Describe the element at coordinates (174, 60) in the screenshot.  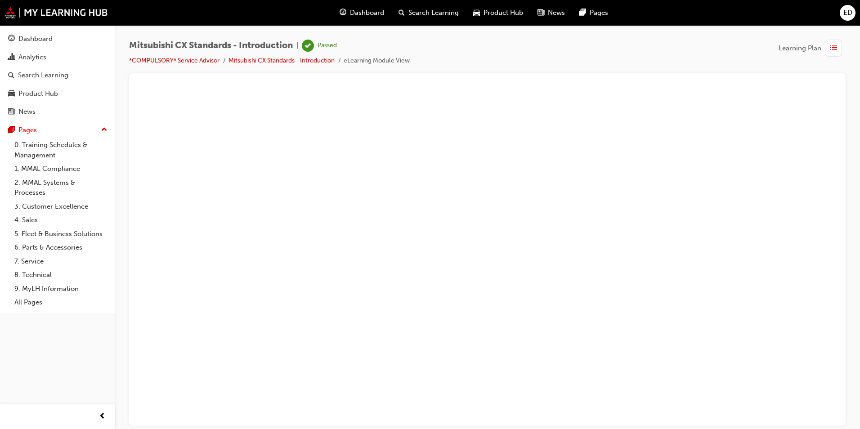
I see `a: *COMPULSORY* Service Advisor` at that location.